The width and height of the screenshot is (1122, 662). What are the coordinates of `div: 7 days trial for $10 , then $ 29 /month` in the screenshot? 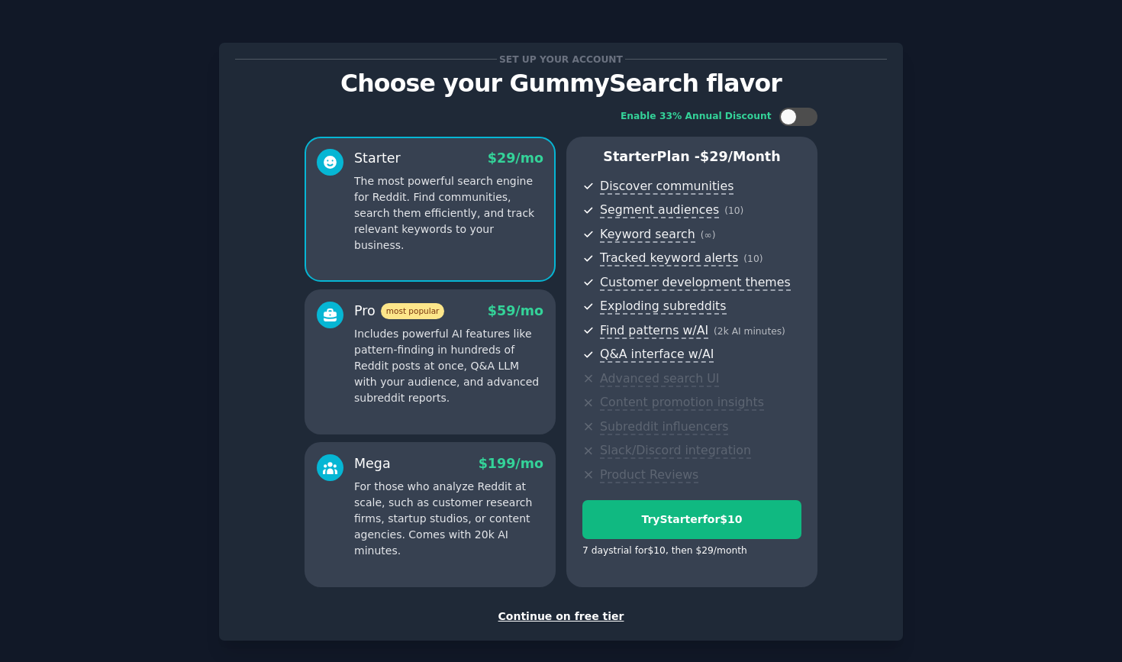 It's located at (665, 551).